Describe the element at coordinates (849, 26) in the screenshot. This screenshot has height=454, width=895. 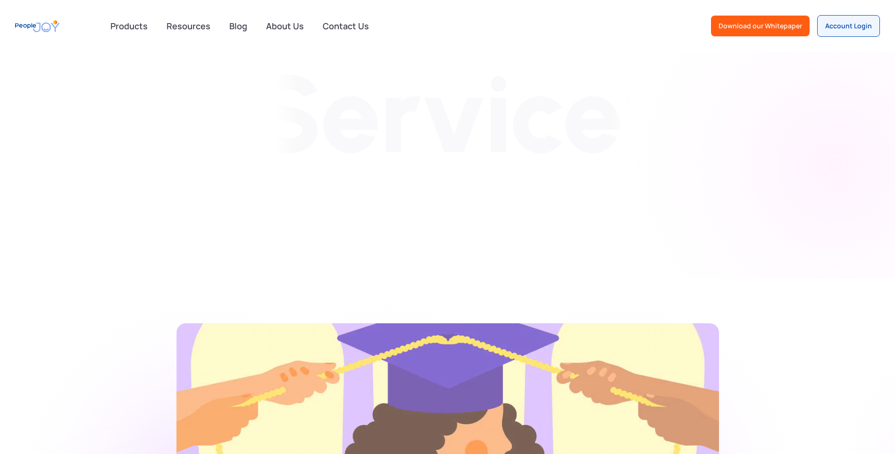
I see `div: Account Login` at that location.